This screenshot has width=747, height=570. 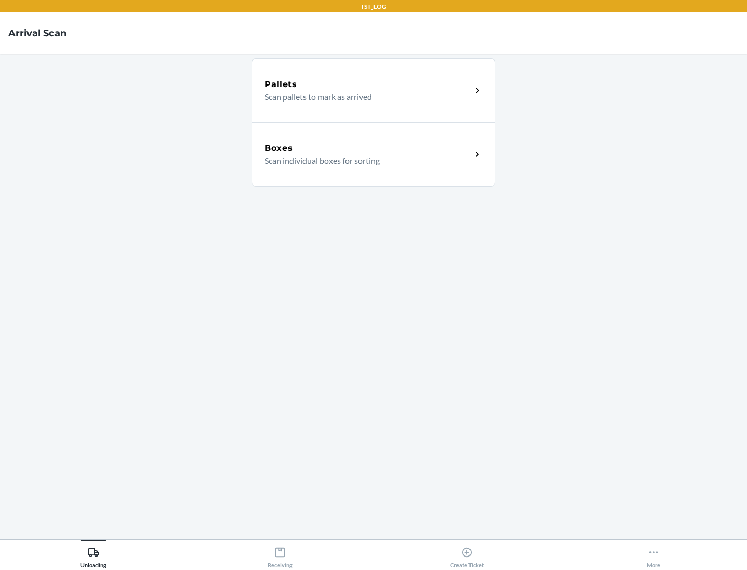 I want to click on a: PalletsScan pallets to mark as arrived, so click(x=373, y=90).